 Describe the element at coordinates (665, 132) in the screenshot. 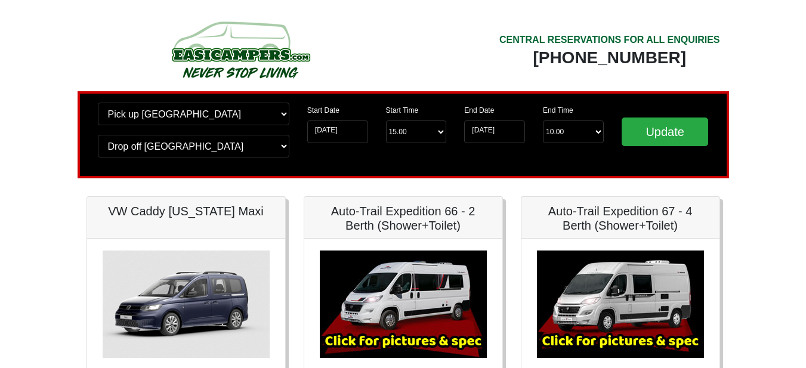

I see `input: Update` at that location.